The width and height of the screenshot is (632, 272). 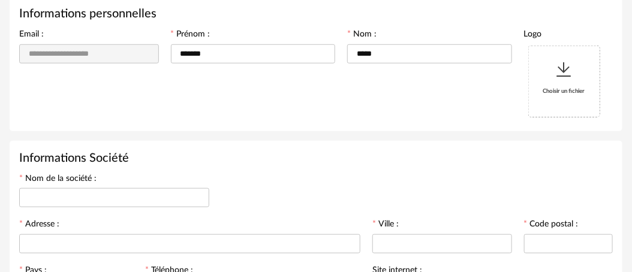 I want to click on label: Code postal :, so click(x=551, y=225).